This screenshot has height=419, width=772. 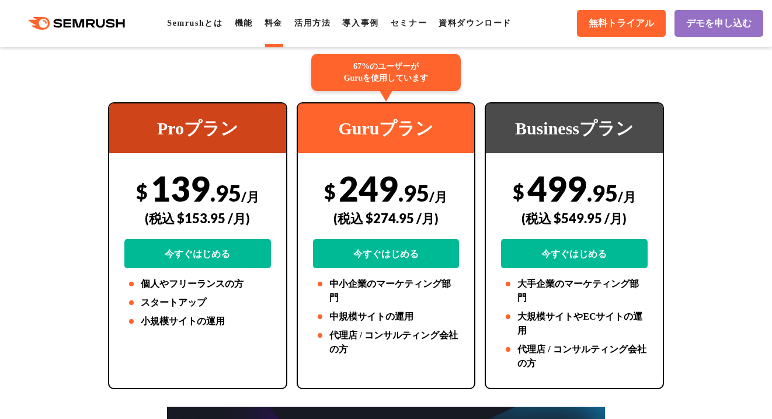 What do you see at coordinates (273, 23) in the screenshot?
I see `a: 料金` at bounding box center [273, 23].